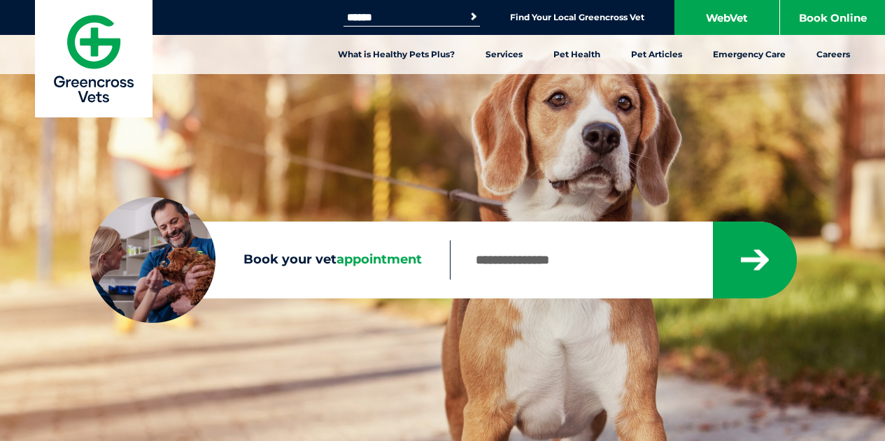 This screenshot has height=441, width=885. I want to click on a: Services, so click(504, 55).